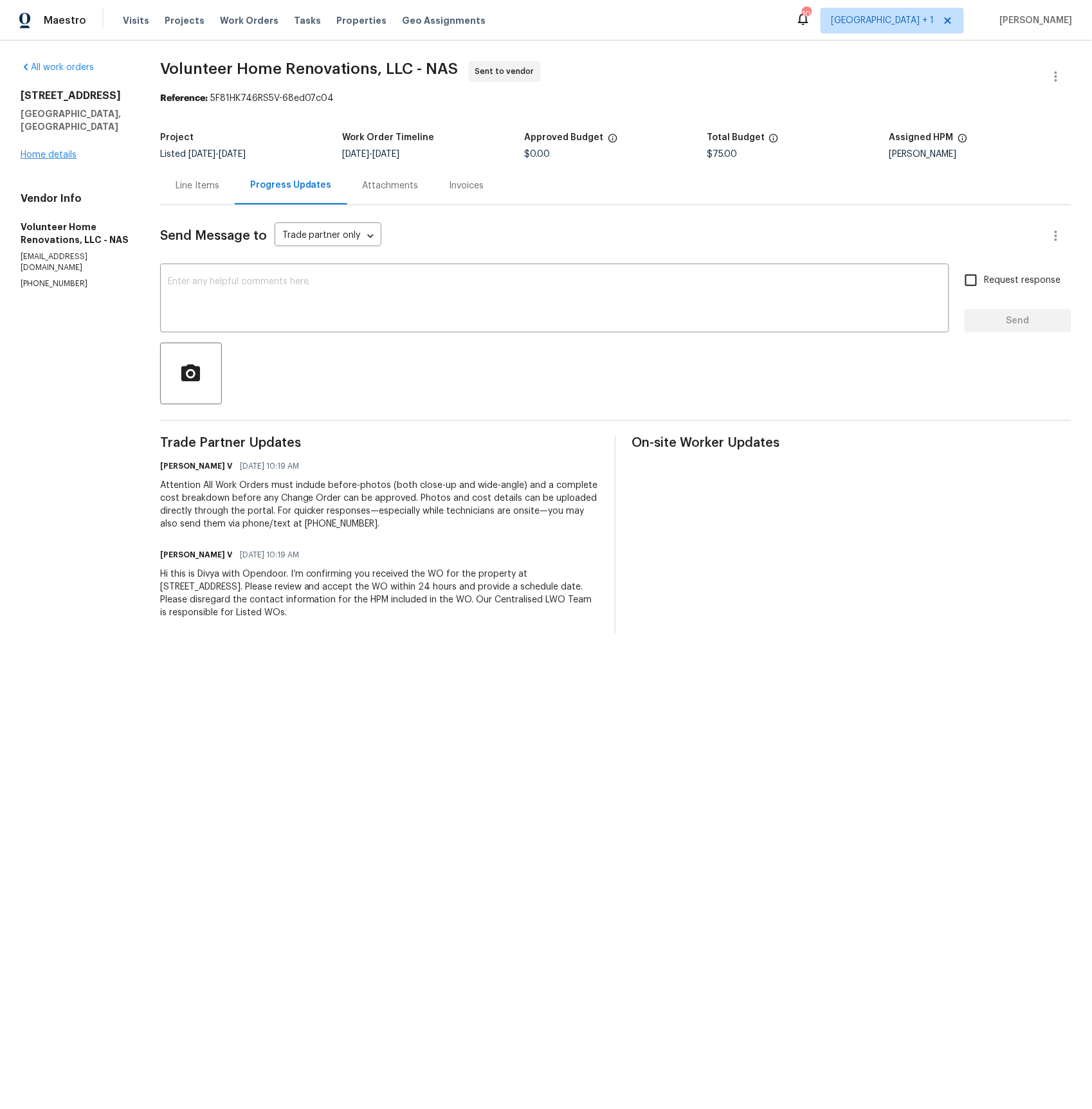  I want to click on b: Reference:, so click(184, 98).